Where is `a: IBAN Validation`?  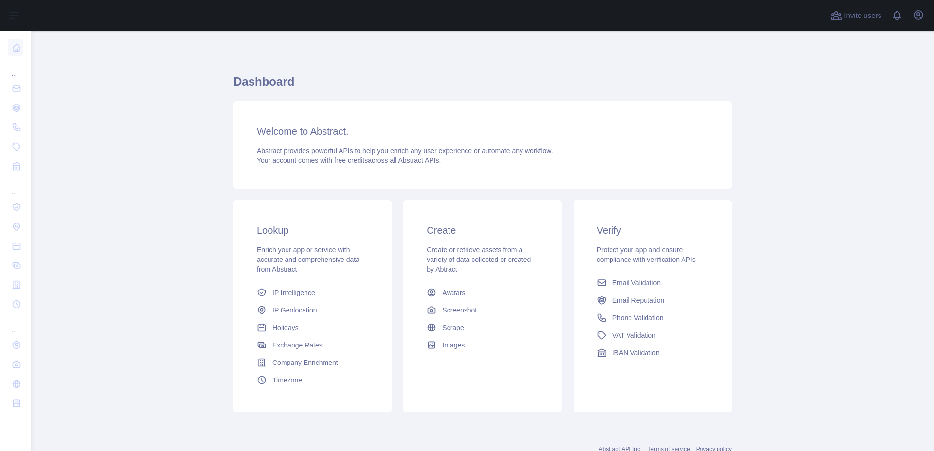
a: IBAN Validation is located at coordinates (652, 353).